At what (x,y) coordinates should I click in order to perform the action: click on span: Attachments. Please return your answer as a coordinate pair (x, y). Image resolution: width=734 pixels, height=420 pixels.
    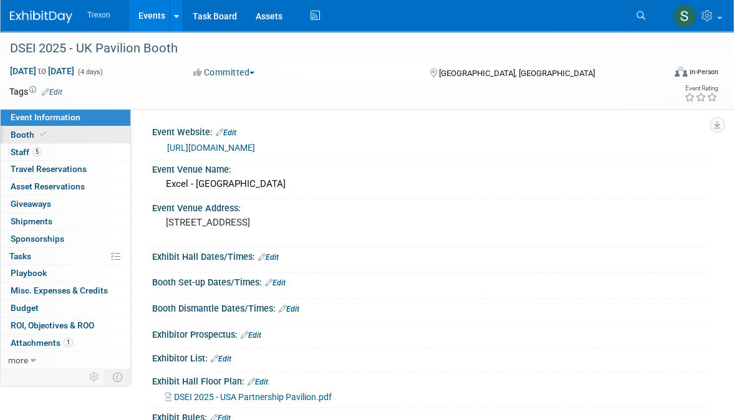
    Looking at the image, I should click on (42, 343).